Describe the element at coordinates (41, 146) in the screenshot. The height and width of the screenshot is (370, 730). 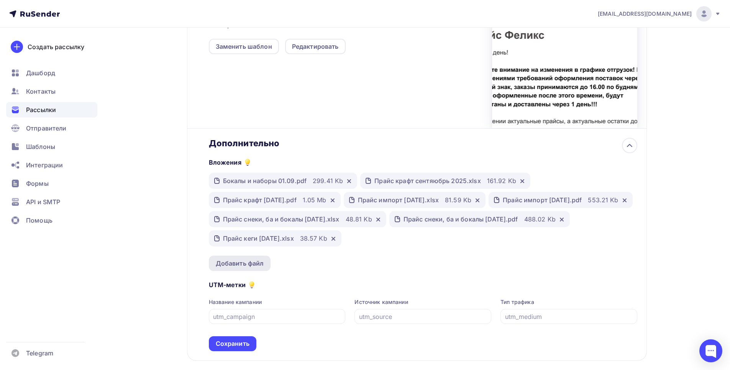
I see `span: Шаблоны` at that location.